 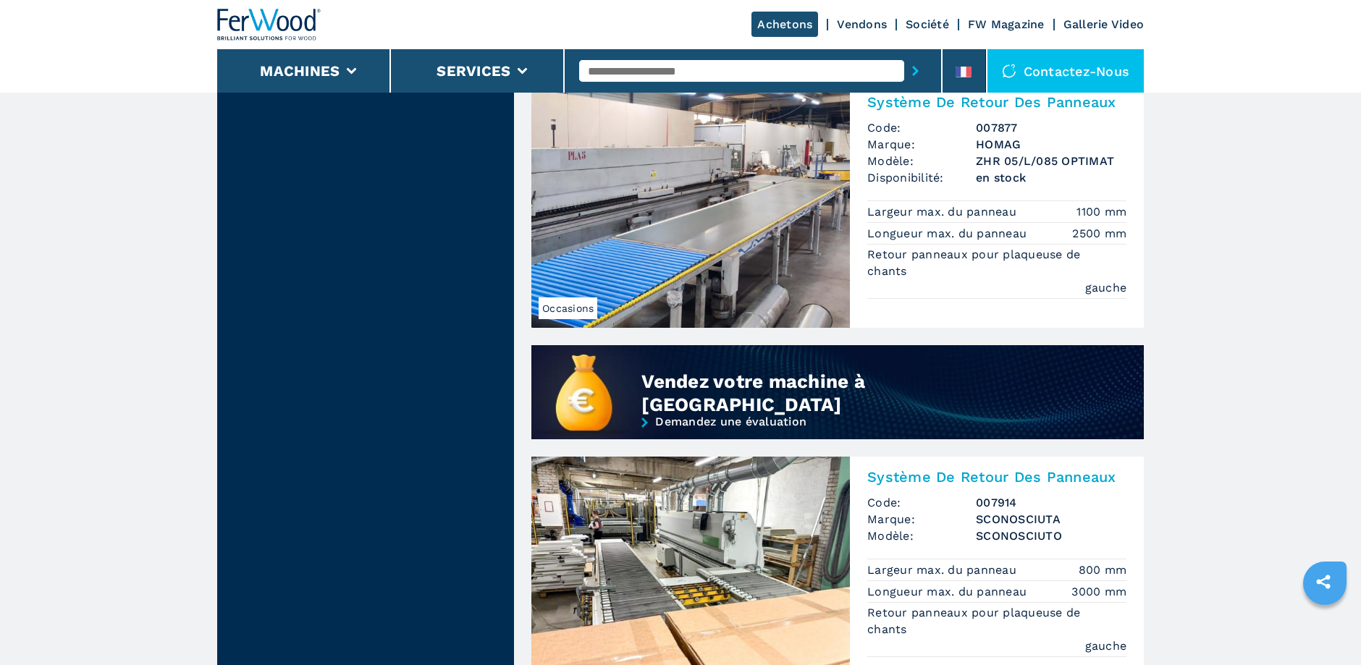 I want to click on em: 800 mm, so click(x=1102, y=570).